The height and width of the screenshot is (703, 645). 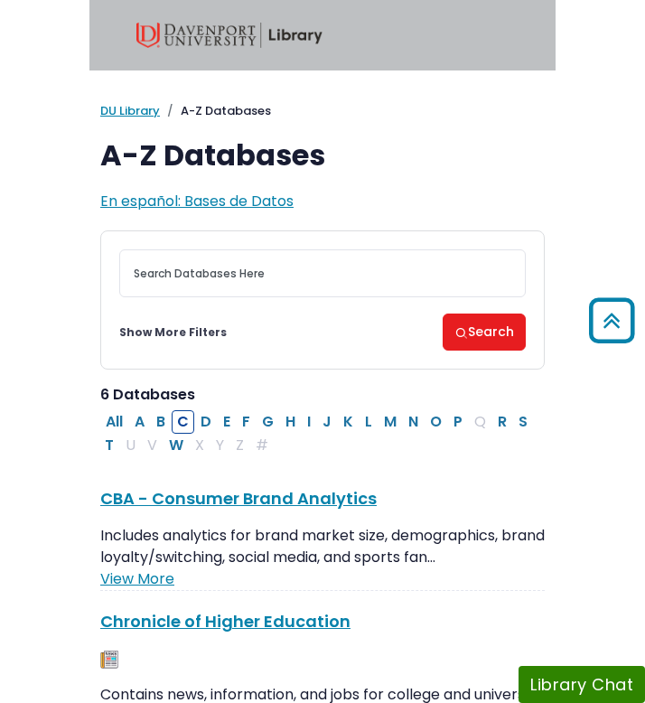 I want to click on h1: A-Z Databases, so click(x=323, y=155).